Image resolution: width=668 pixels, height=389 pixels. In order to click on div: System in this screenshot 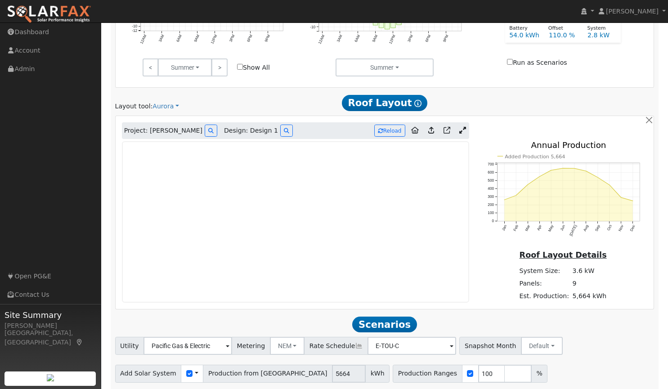, I will do `click(602, 28)`.